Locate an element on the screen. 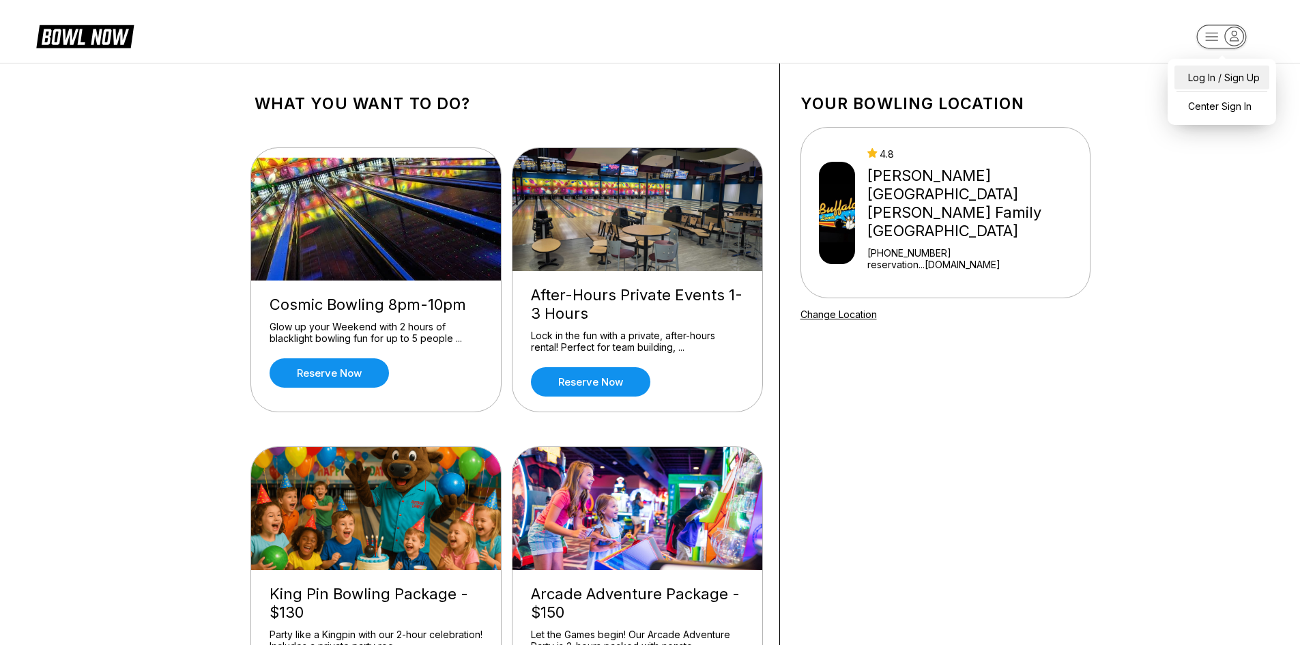  h1: Your bowling location is located at coordinates (945, 104).